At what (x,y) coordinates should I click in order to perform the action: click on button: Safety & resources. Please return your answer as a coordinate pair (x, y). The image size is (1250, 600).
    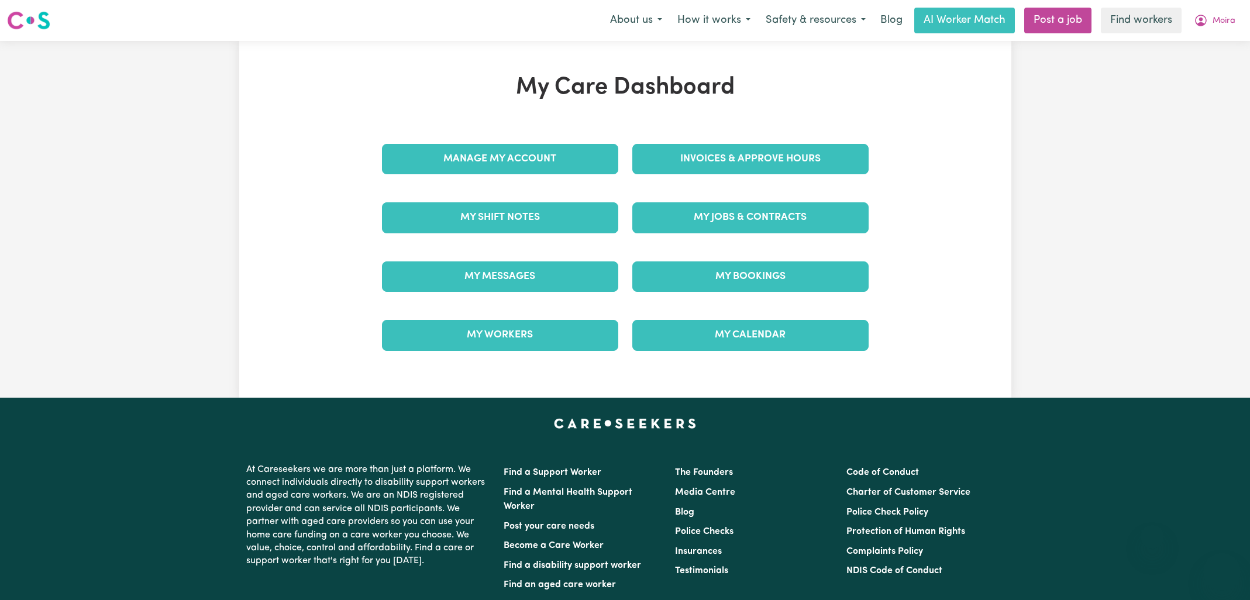
    Looking at the image, I should click on (816, 20).